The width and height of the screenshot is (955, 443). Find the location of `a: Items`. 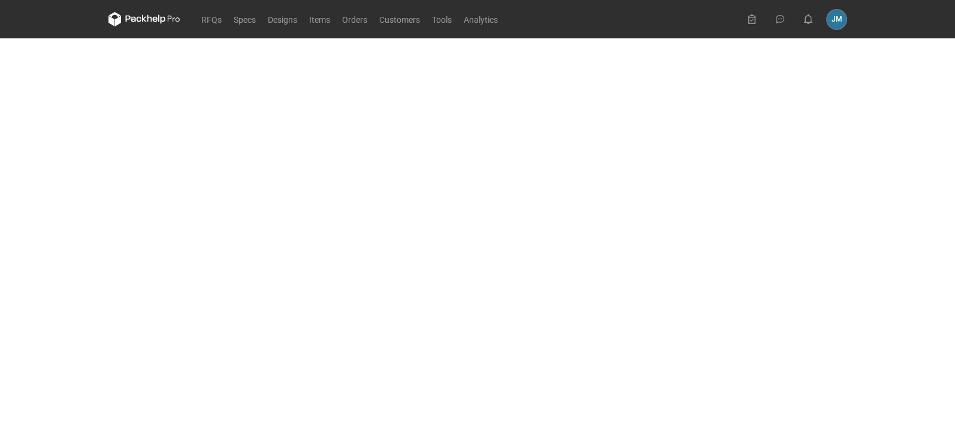

a: Items is located at coordinates (319, 19).